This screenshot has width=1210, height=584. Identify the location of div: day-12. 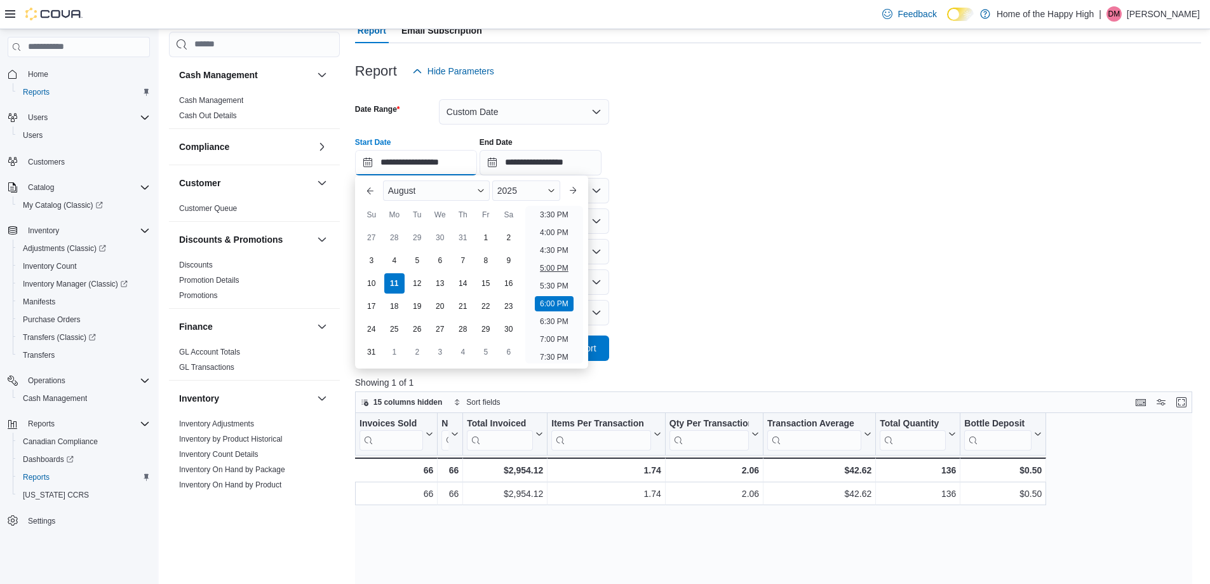
(417, 283).